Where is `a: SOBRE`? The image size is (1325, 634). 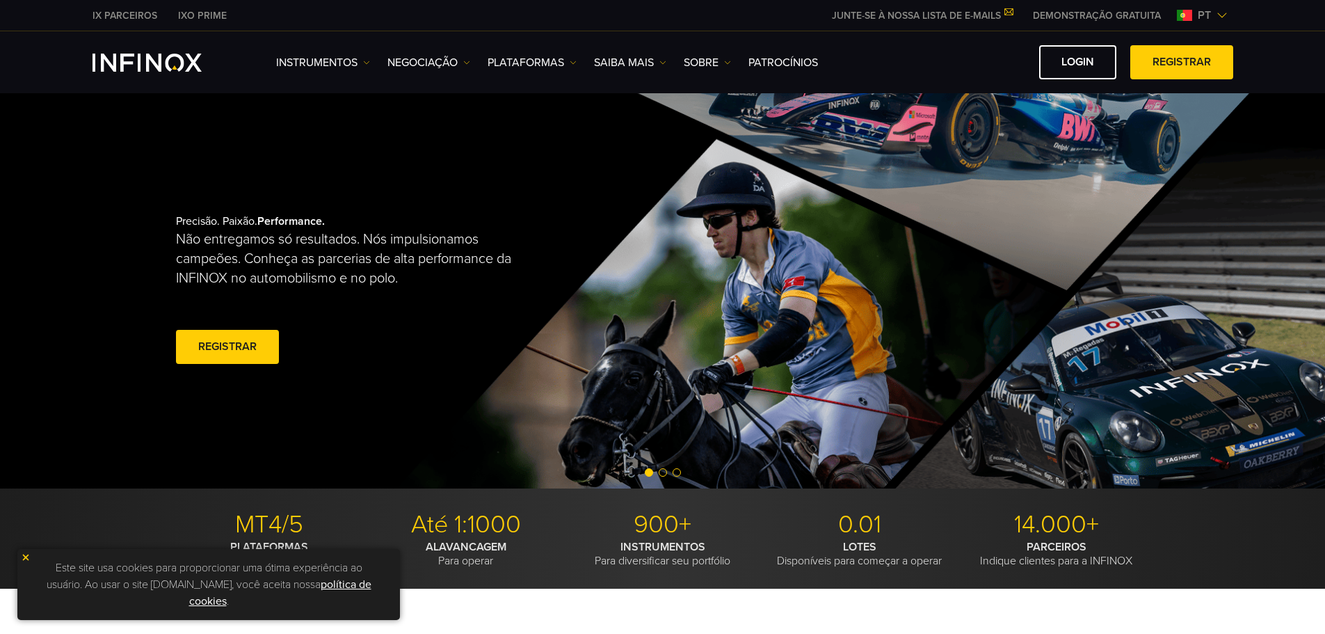
a: SOBRE is located at coordinates (707, 63).